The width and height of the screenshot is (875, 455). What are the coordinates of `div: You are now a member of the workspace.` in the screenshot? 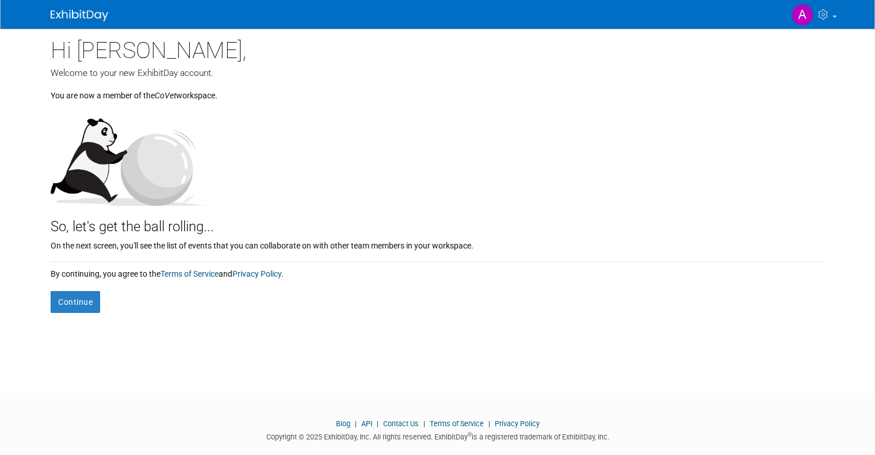 It's located at (437, 90).